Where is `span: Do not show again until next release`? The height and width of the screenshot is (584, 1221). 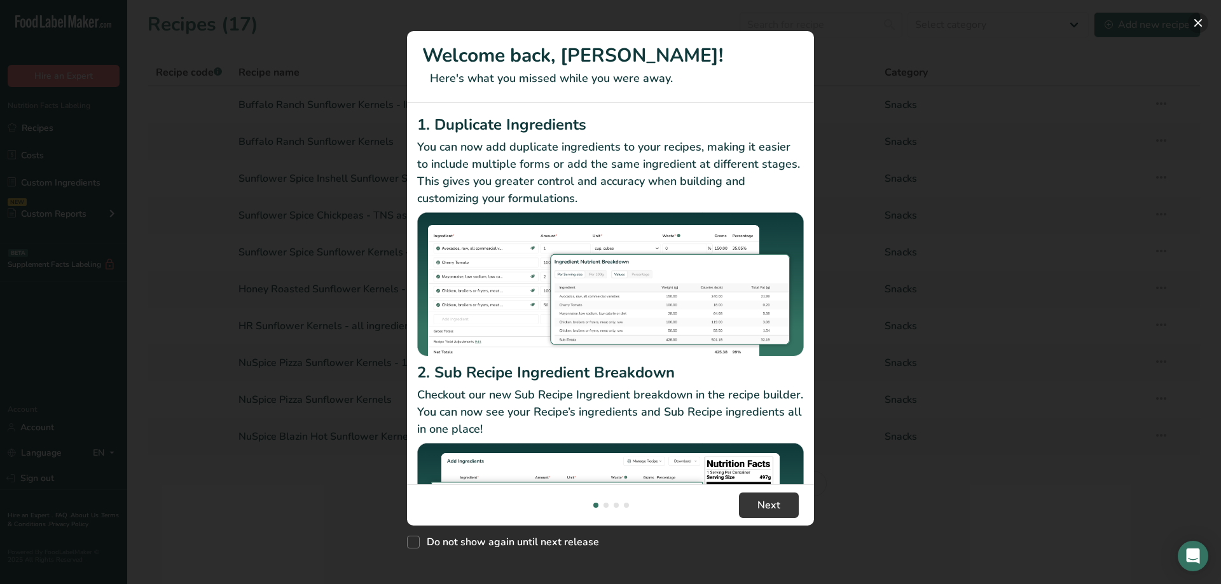 span: Do not show again until next release is located at coordinates (509, 542).